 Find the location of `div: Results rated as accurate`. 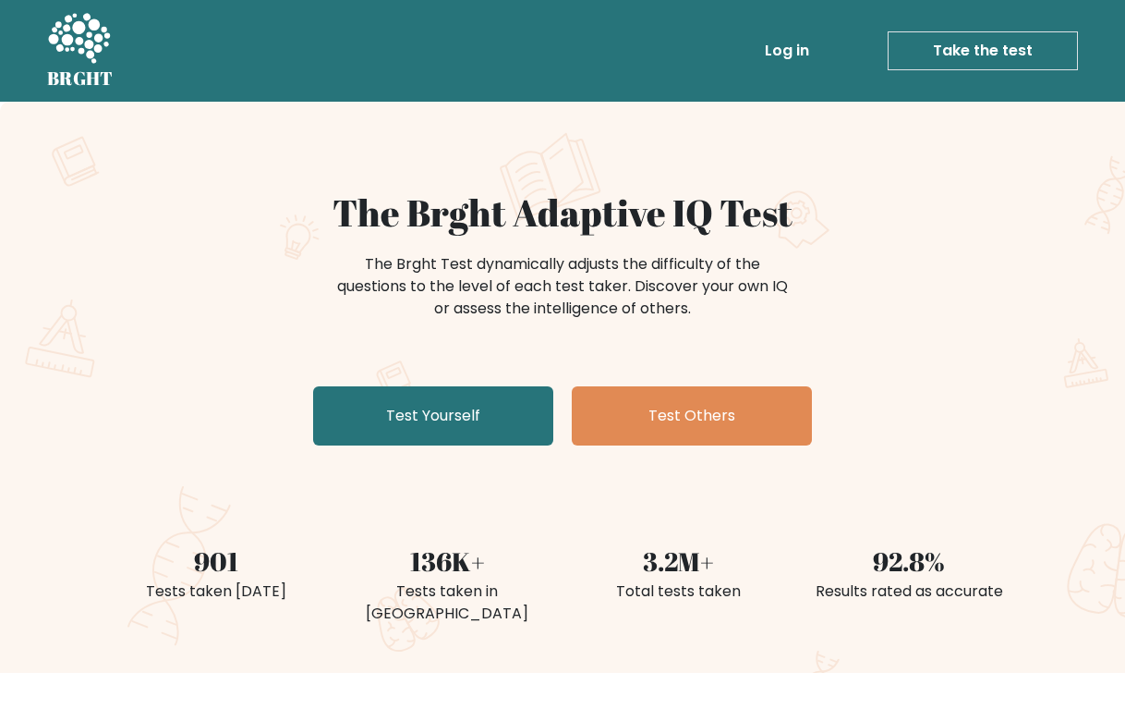

div: Results rated as accurate is located at coordinates (909, 591).